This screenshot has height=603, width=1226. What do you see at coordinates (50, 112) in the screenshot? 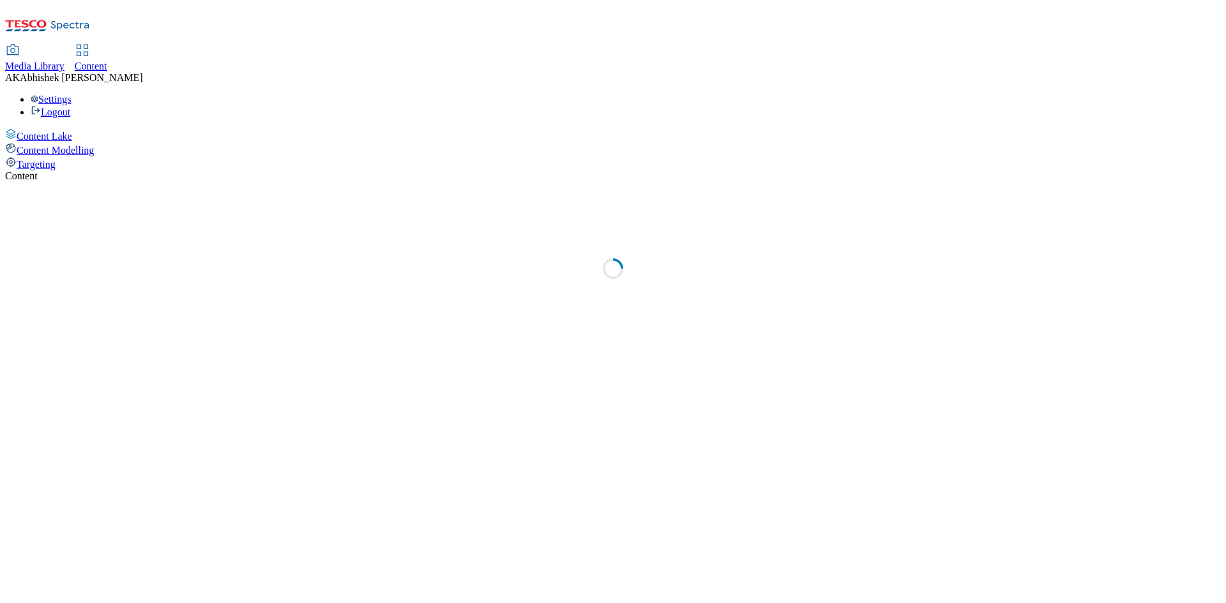
I see `a: Logout` at bounding box center [50, 112].